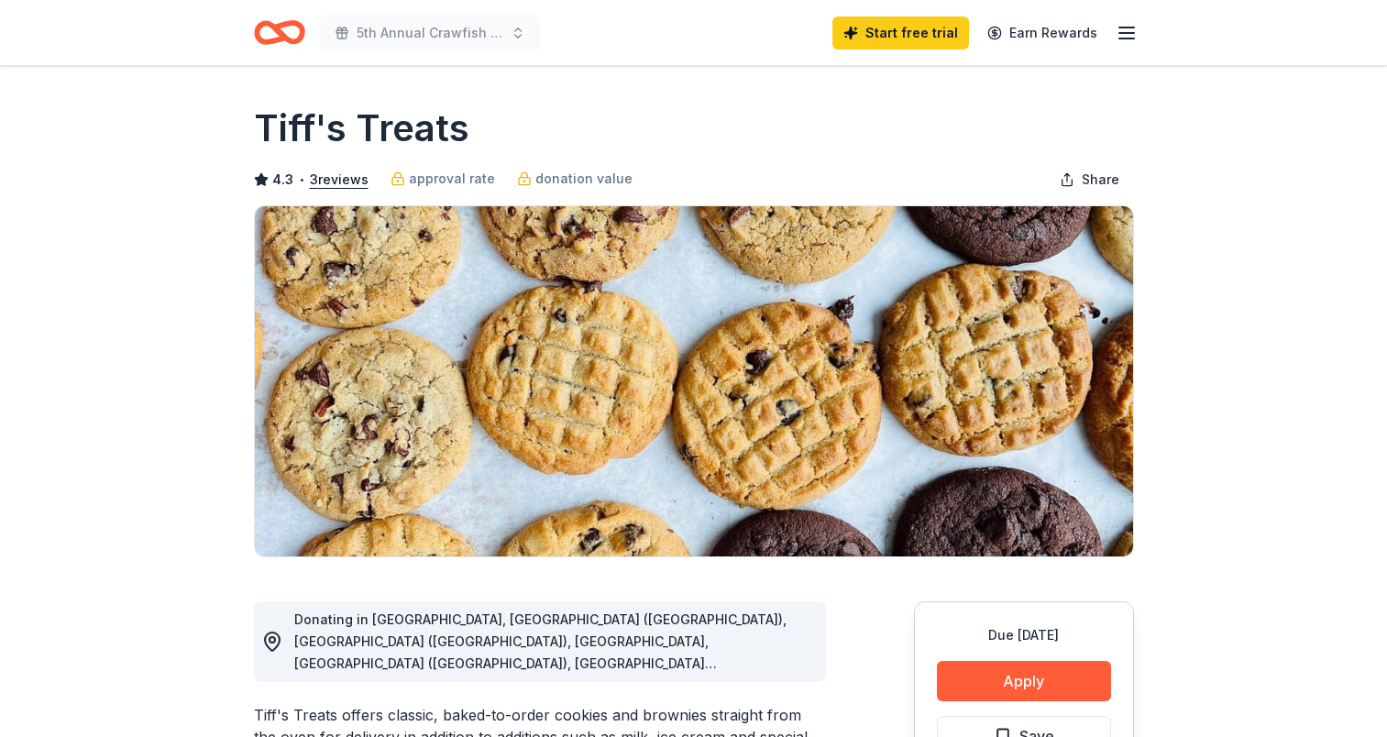  Describe the element at coordinates (280, 32) in the screenshot. I see `a: Home` at that location.